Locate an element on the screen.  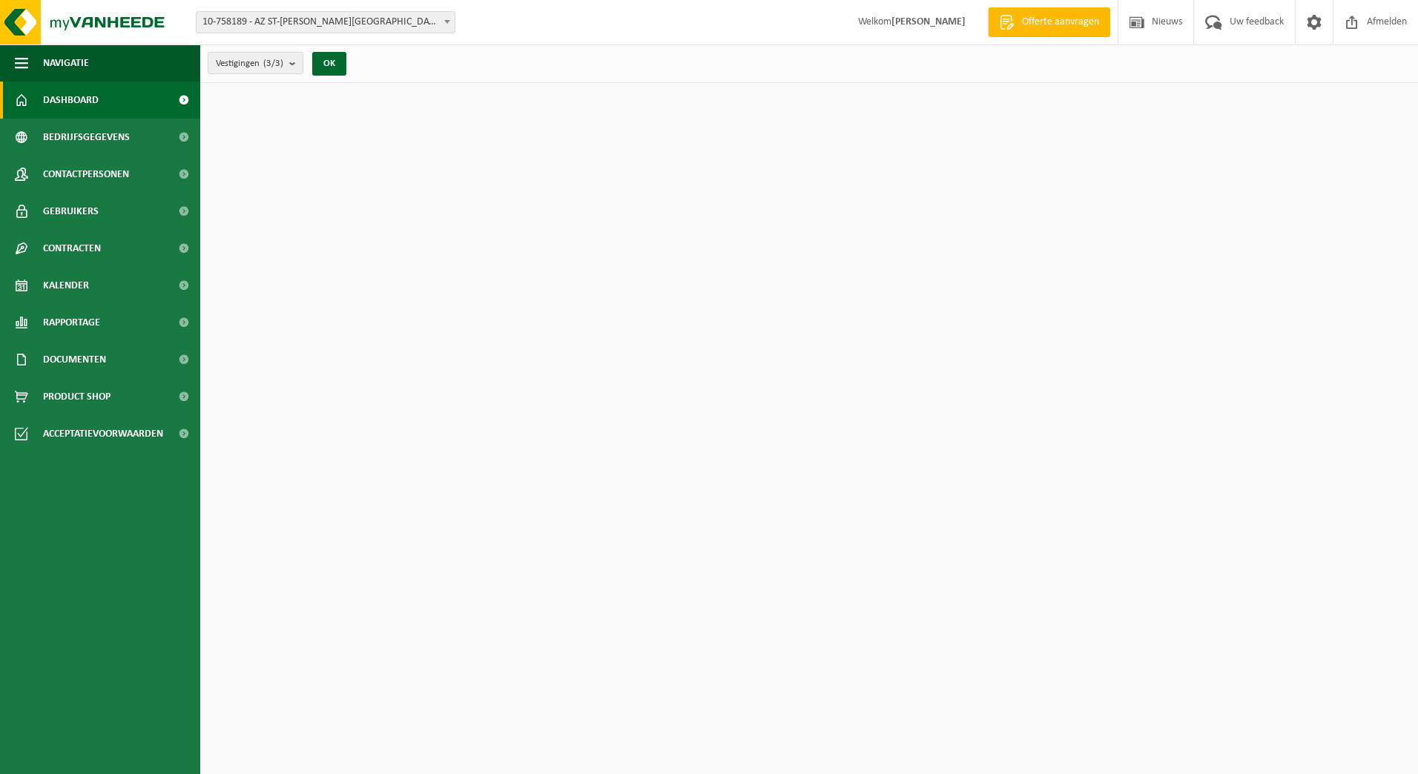
span: Documenten is located at coordinates (74, 360).